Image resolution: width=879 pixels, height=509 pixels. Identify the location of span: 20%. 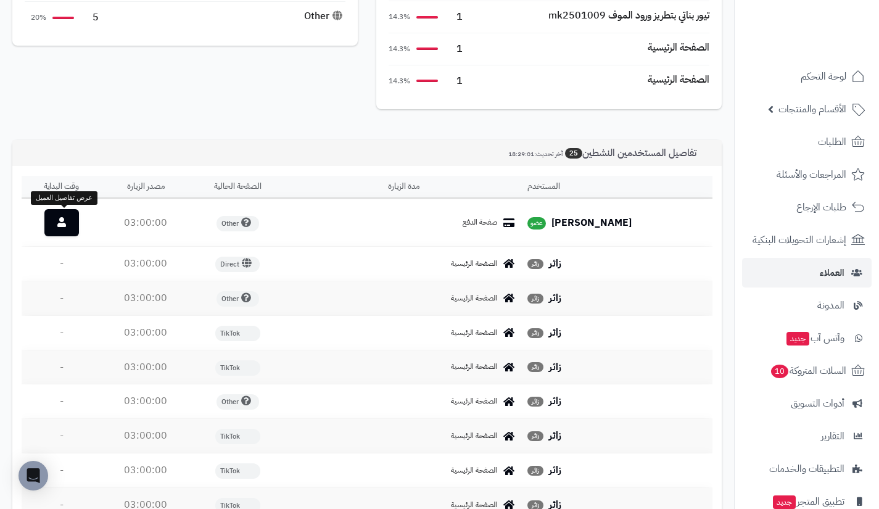
(35, 17).